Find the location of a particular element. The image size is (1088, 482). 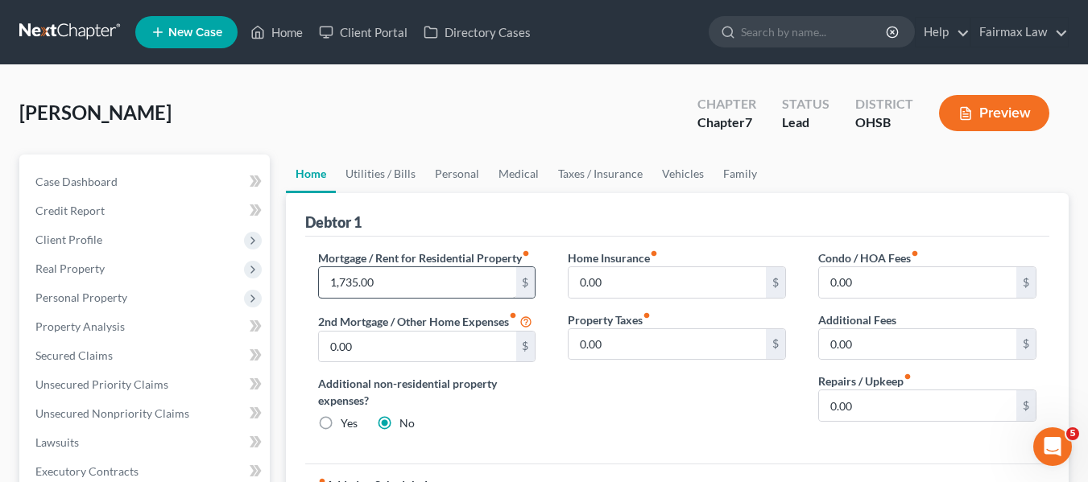

label: Home Insurance is located at coordinates (613, 258).